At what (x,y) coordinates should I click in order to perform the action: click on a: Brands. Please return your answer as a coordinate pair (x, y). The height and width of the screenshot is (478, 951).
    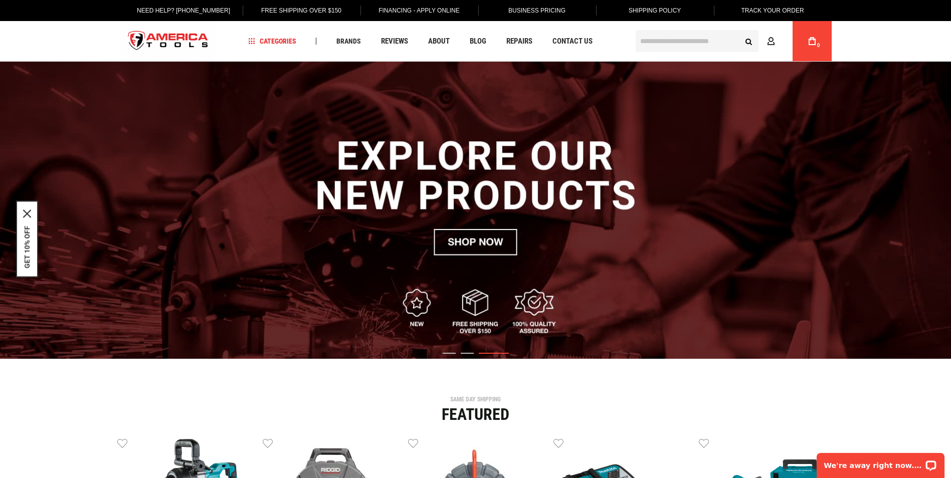
    Looking at the image, I should click on (348, 41).